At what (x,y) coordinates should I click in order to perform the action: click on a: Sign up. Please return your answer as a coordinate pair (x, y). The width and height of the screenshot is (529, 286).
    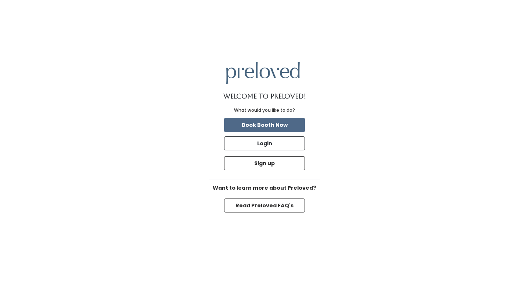
    Looking at the image, I should click on (265, 163).